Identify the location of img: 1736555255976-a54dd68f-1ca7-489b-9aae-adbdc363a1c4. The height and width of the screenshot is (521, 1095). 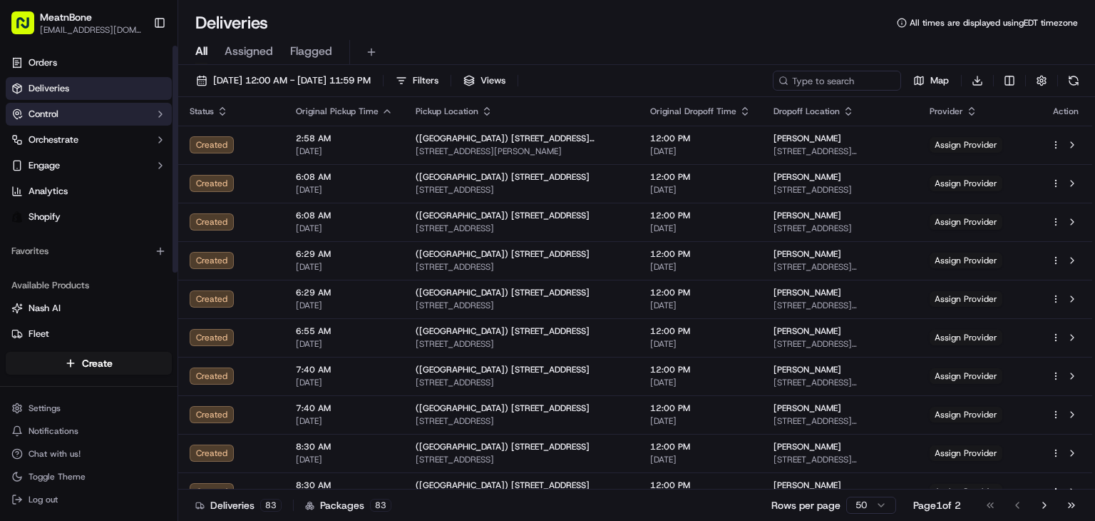
(34, 265).